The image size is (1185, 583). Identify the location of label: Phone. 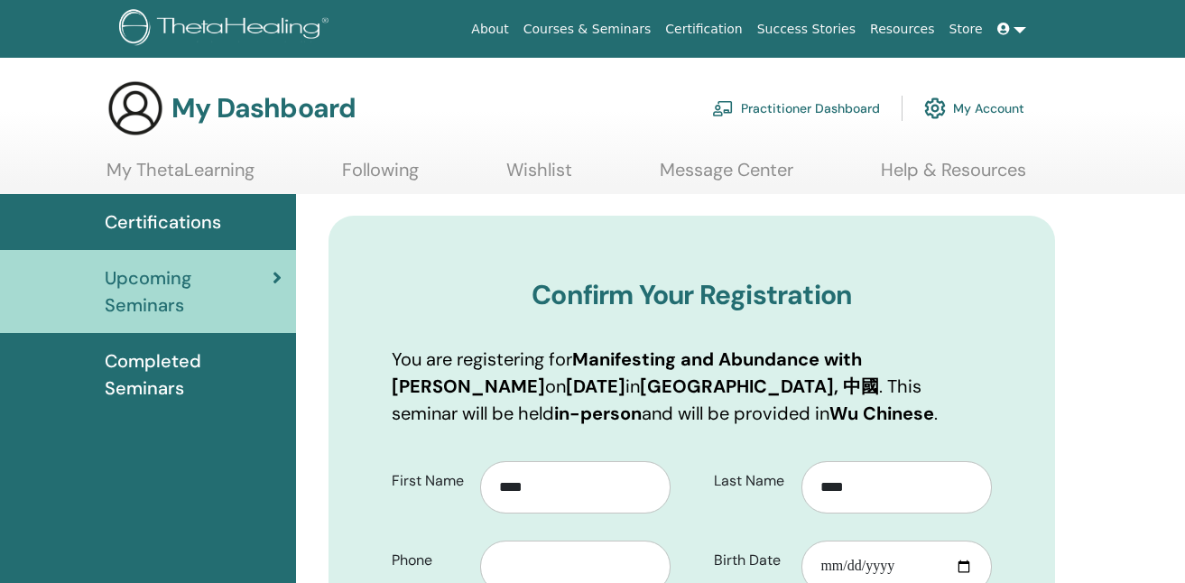
(429, 561).